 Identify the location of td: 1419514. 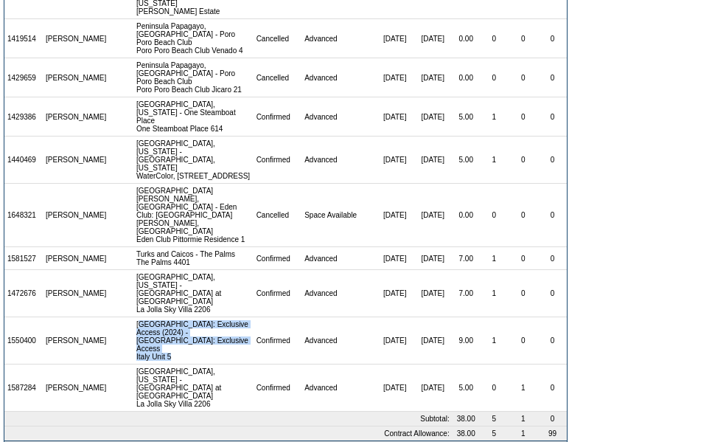
(24, 38).